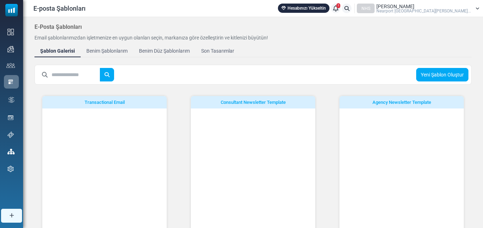 This screenshot has width=483, height=228. Describe the element at coordinates (253, 102) in the screenshot. I see `span: Consultant Newsletter Template` at that location.